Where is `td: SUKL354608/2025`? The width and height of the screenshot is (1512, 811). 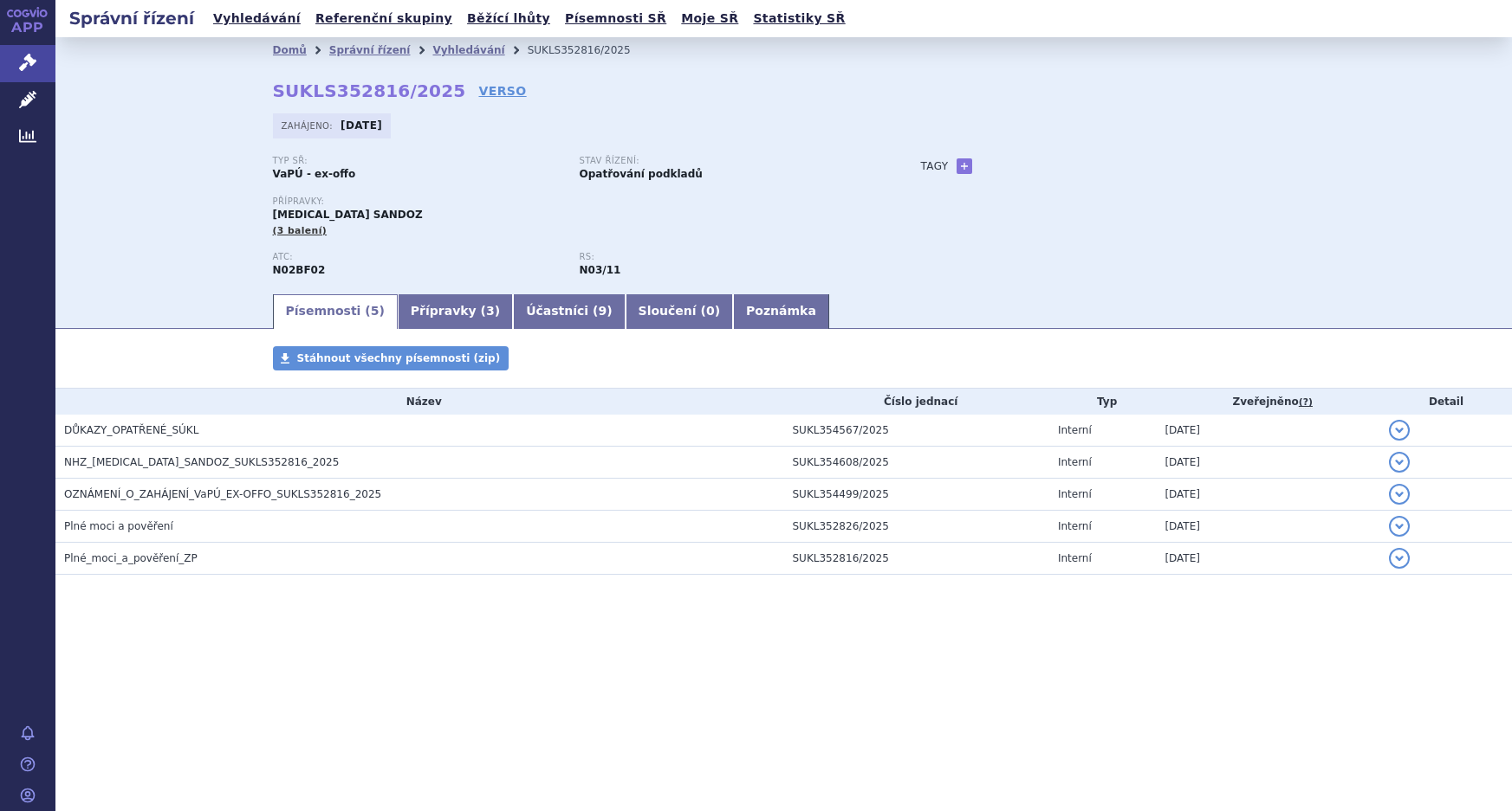 td: SUKL354608/2025 is located at coordinates (917, 462).